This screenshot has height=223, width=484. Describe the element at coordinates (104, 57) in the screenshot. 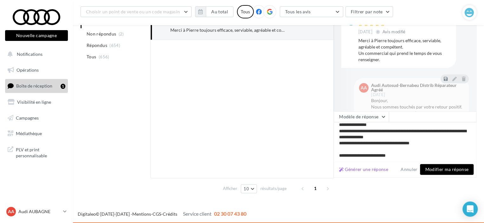

I see `span: (656)` at that location.